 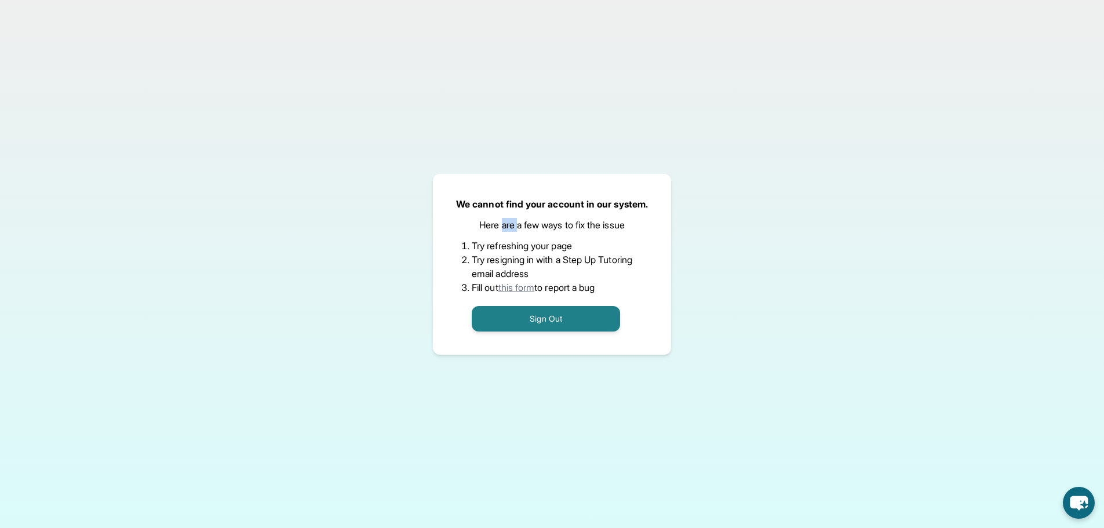 I want to click on a: Sign Out, so click(x=546, y=318).